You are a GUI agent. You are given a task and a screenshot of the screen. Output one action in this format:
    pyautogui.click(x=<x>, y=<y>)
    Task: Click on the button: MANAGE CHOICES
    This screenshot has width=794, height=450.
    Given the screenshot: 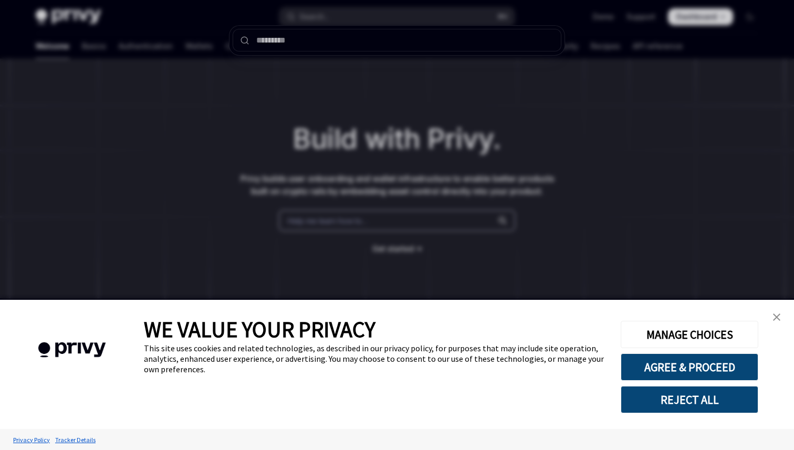 What is the action you would take?
    pyautogui.click(x=689, y=334)
    